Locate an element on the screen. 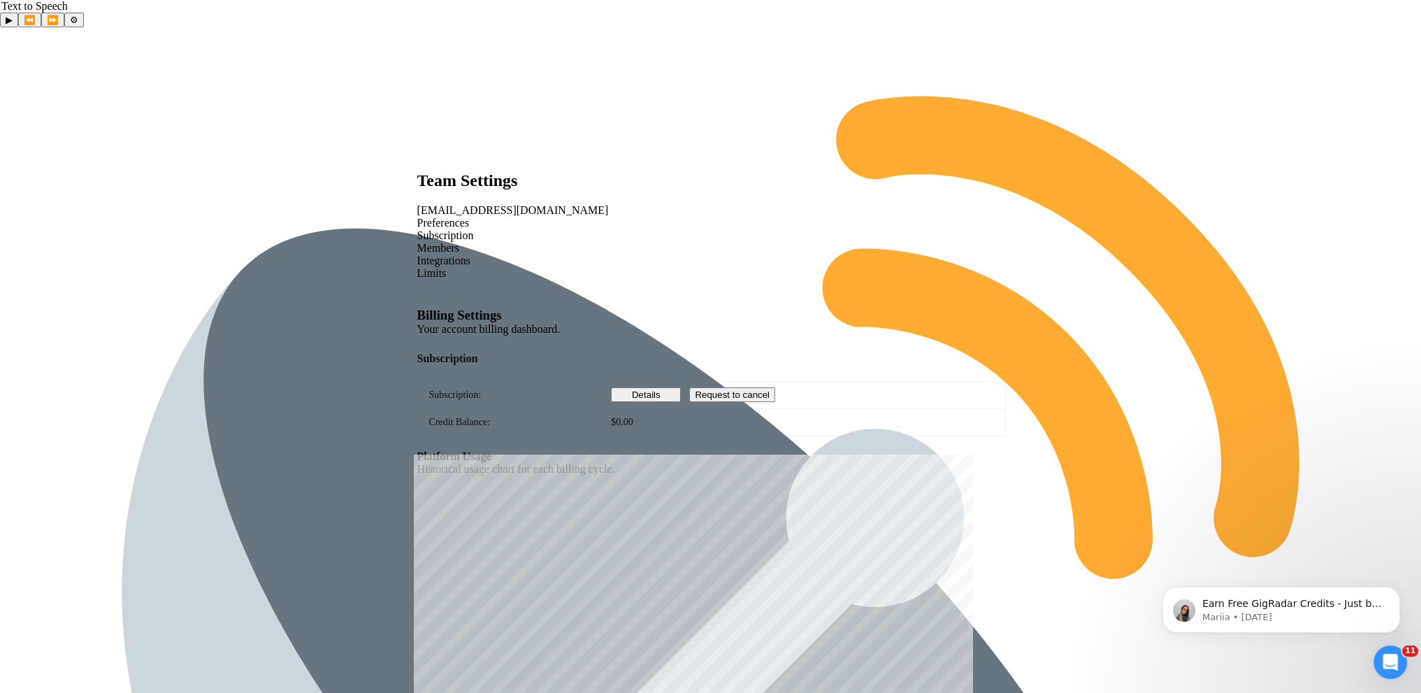 The image size is (1421, 693). span: Your account billing dashboard. is located at coordinates (489, 329).